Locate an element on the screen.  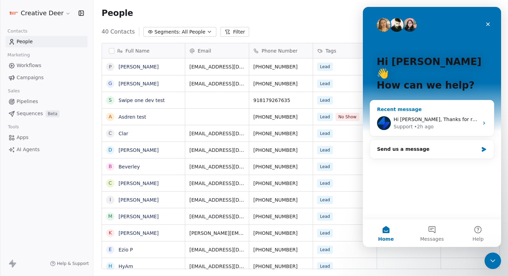
span: Beta is located at coordinates (53, 114).